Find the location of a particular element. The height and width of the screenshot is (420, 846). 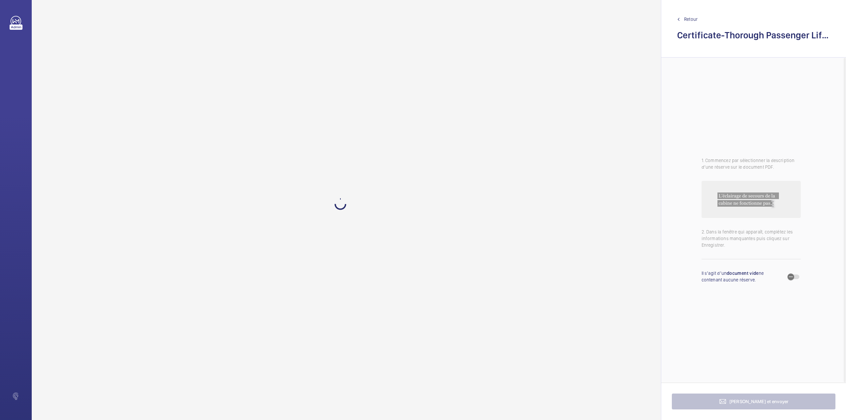

h2: Certificate-Thorough Passenger Lift Examination-25-09-16 1360 E29147033781 A Defect.pdf is located at coordinates (754, 35).